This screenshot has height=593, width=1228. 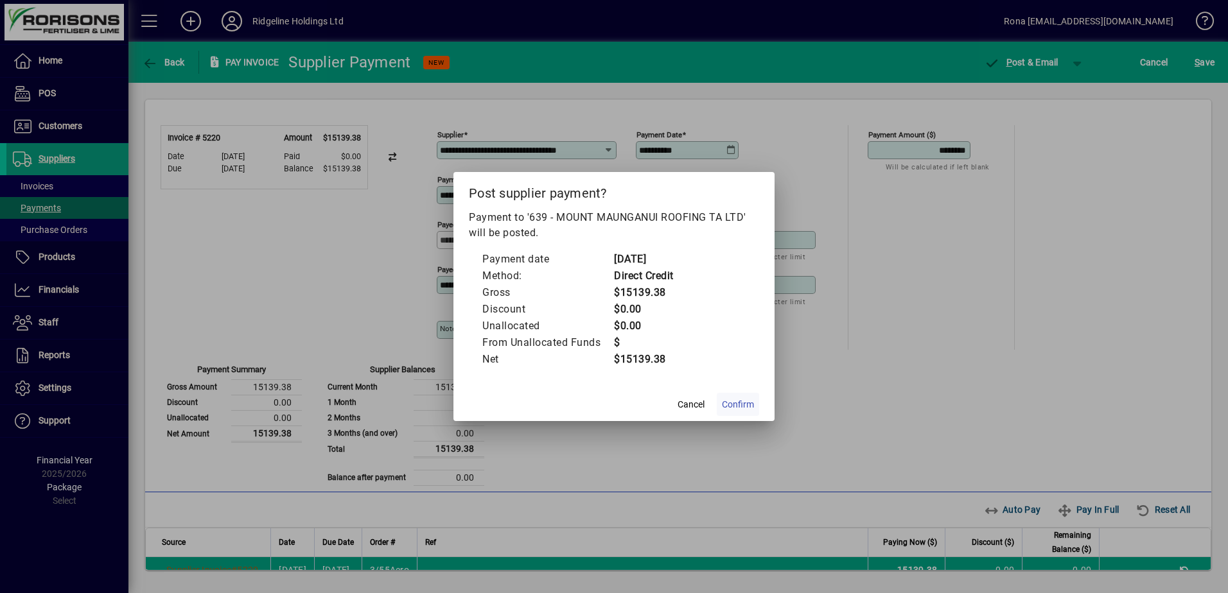 What do you see at coordinates (547, 360) in the screenshot?
I see `td: Net` at bounding box center [547, 360].